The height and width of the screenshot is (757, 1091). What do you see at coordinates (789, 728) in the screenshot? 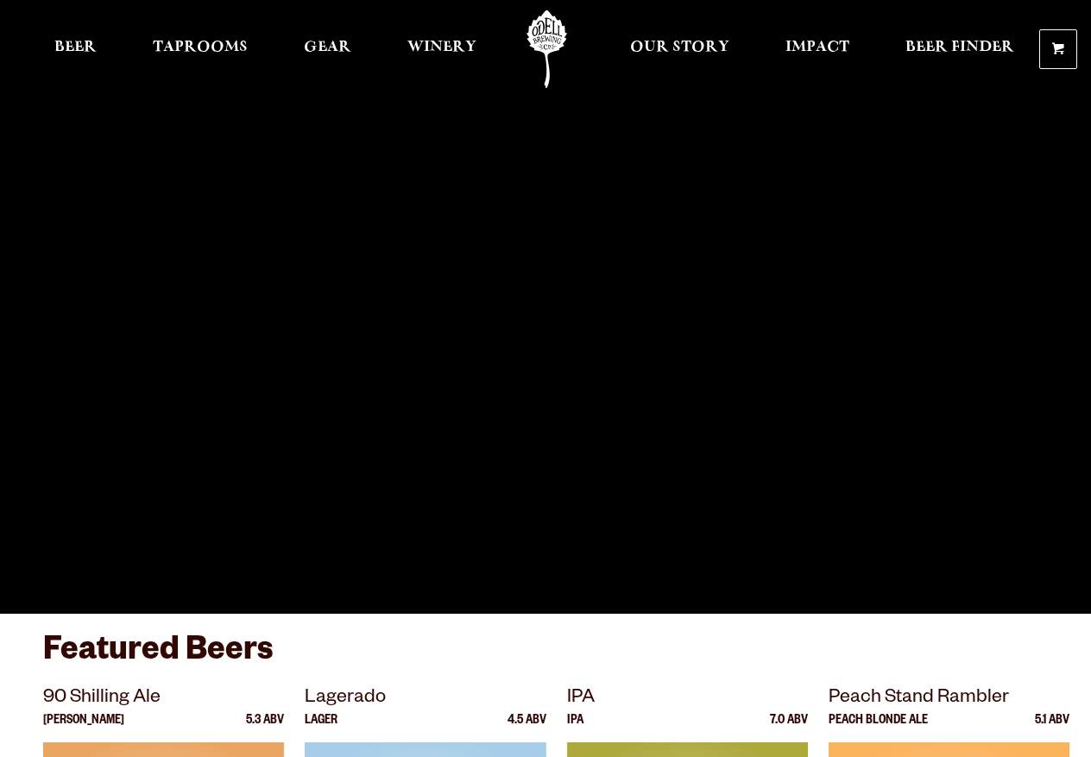
I see `p: 7.0 ABV` at bounding box center [789, 728].